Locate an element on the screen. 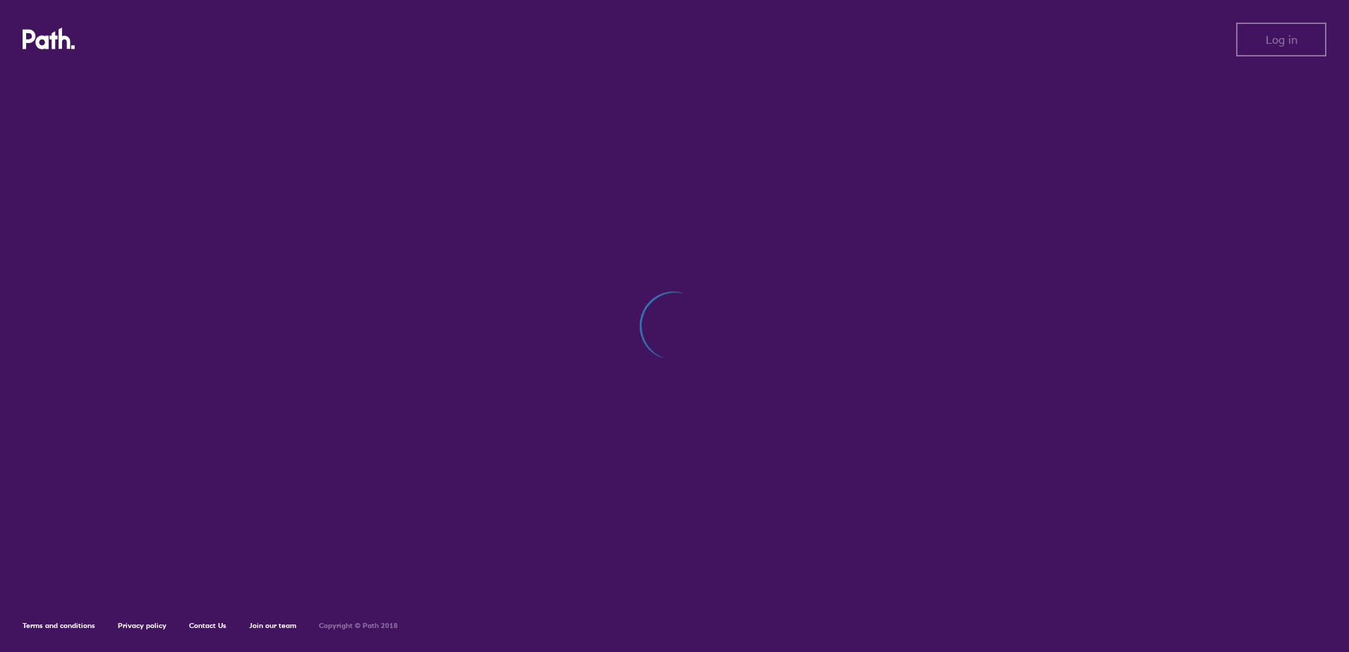 Image resolution: width=1349 pixels, height=652 pixels. span: Log in is located at coordinates (1281, 40).